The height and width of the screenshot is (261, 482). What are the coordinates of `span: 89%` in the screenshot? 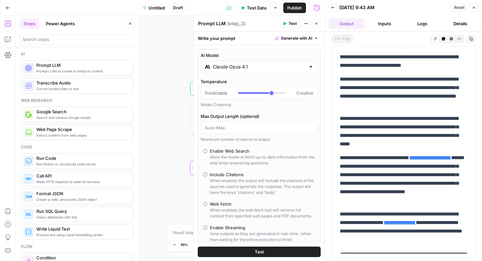 It's located at (184, 245).